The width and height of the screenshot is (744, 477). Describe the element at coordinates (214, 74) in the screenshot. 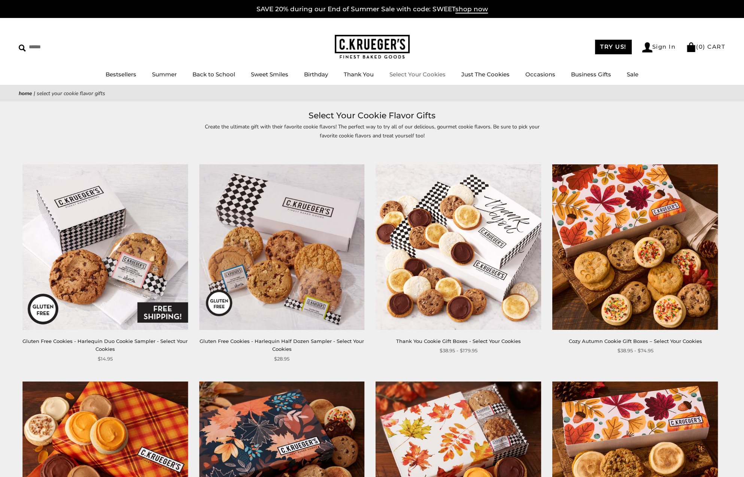

I see `a: Back to School` at that location.